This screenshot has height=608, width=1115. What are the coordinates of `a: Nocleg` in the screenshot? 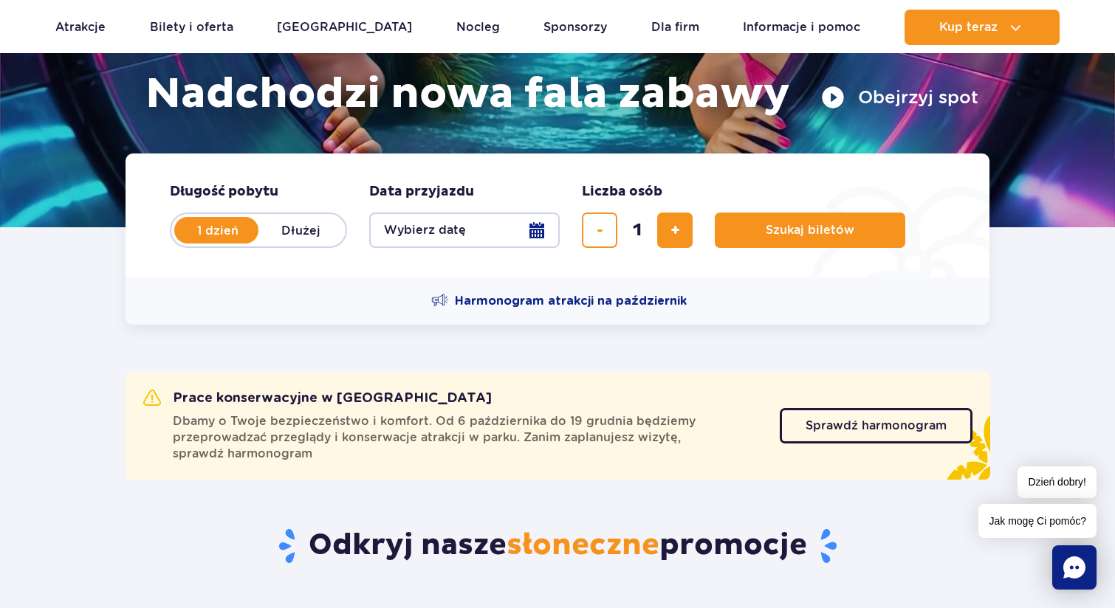 It's located at (478, 27).